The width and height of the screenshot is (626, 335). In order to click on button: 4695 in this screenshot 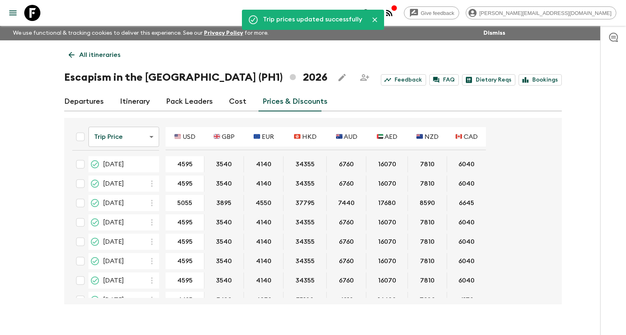, I will do `click(185, 300)`.